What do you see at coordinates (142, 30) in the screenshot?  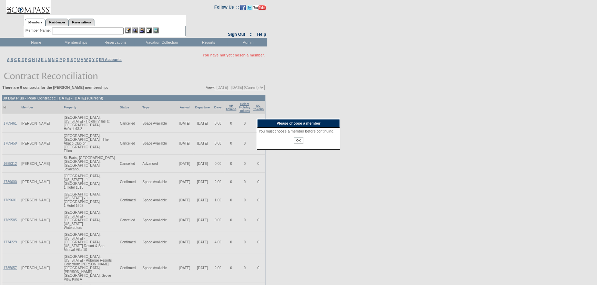 I see `img: Impersonate` at bounding box center [142, 30].